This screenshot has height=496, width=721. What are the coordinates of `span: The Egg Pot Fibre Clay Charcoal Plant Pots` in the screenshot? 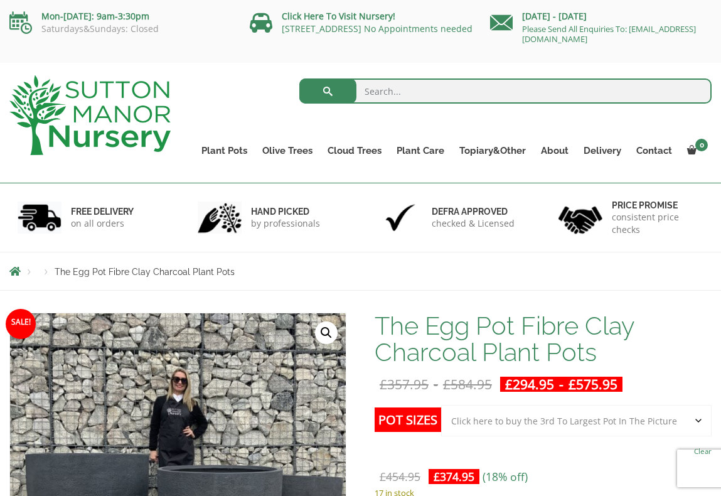 It's located at (144, 272).